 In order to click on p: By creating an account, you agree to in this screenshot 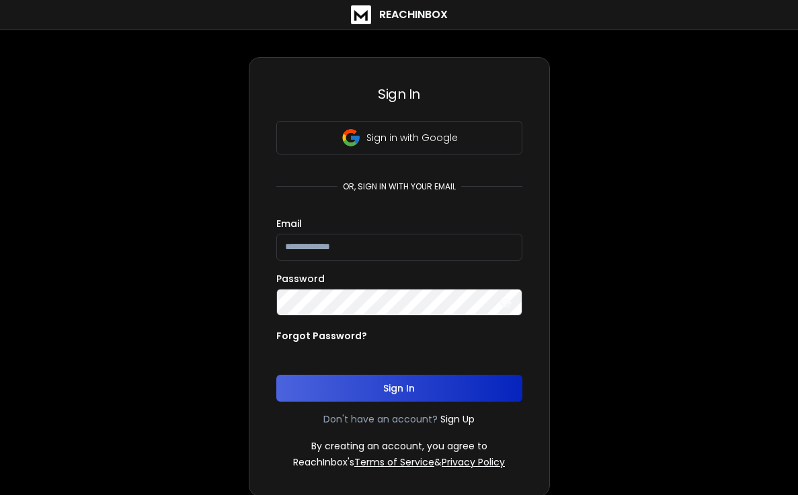, I will do `click(399, 446)`.